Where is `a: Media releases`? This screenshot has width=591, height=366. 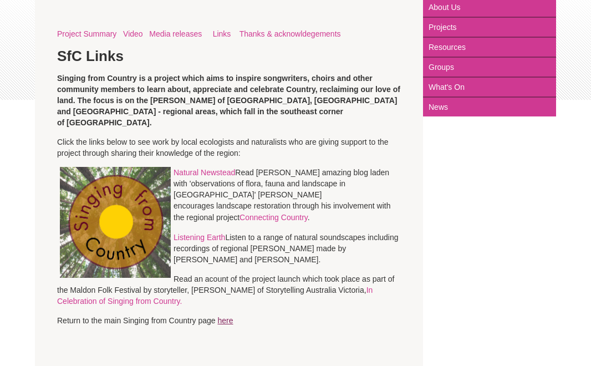 a: Media releases is located at coordinates (175, 34).